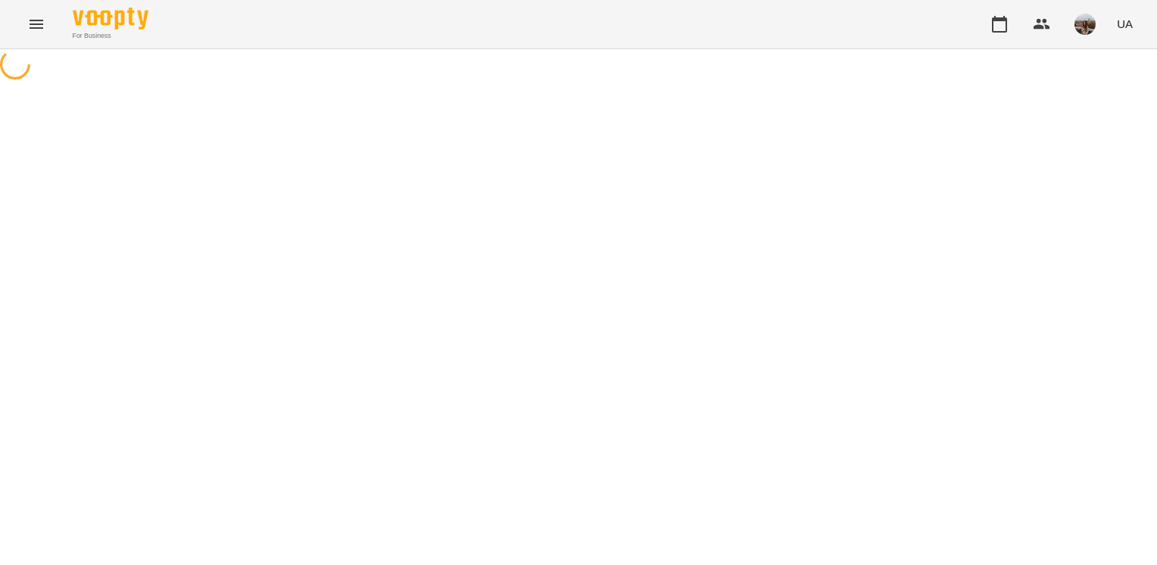 The width and height of the screenshot is (1157, 565). What do you see at coordinates (36, 24) in the screenshot?
I see `button: Menu` at bounding box center [36, 24].